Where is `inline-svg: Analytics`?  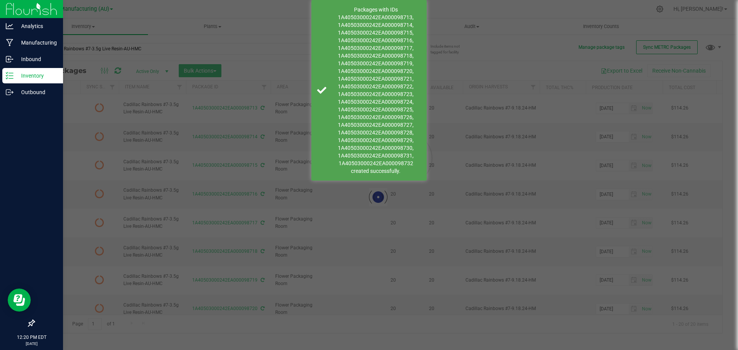 inline-svg: Analytics is located at coordinates (10, 26).